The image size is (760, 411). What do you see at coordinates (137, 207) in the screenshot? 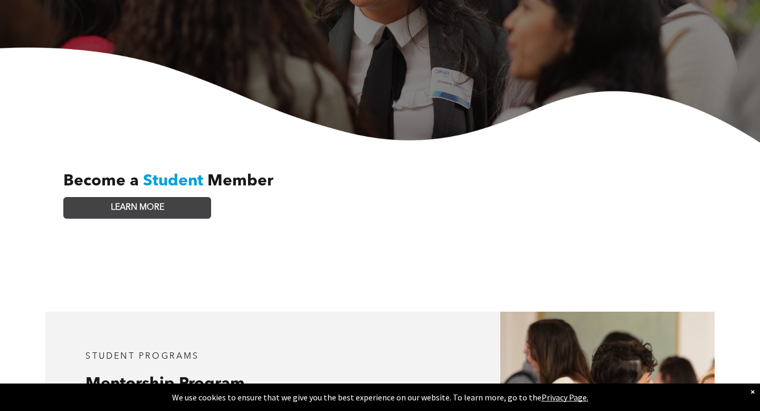
I see `span: LEARN MORE` at bounding box center [137, 207].